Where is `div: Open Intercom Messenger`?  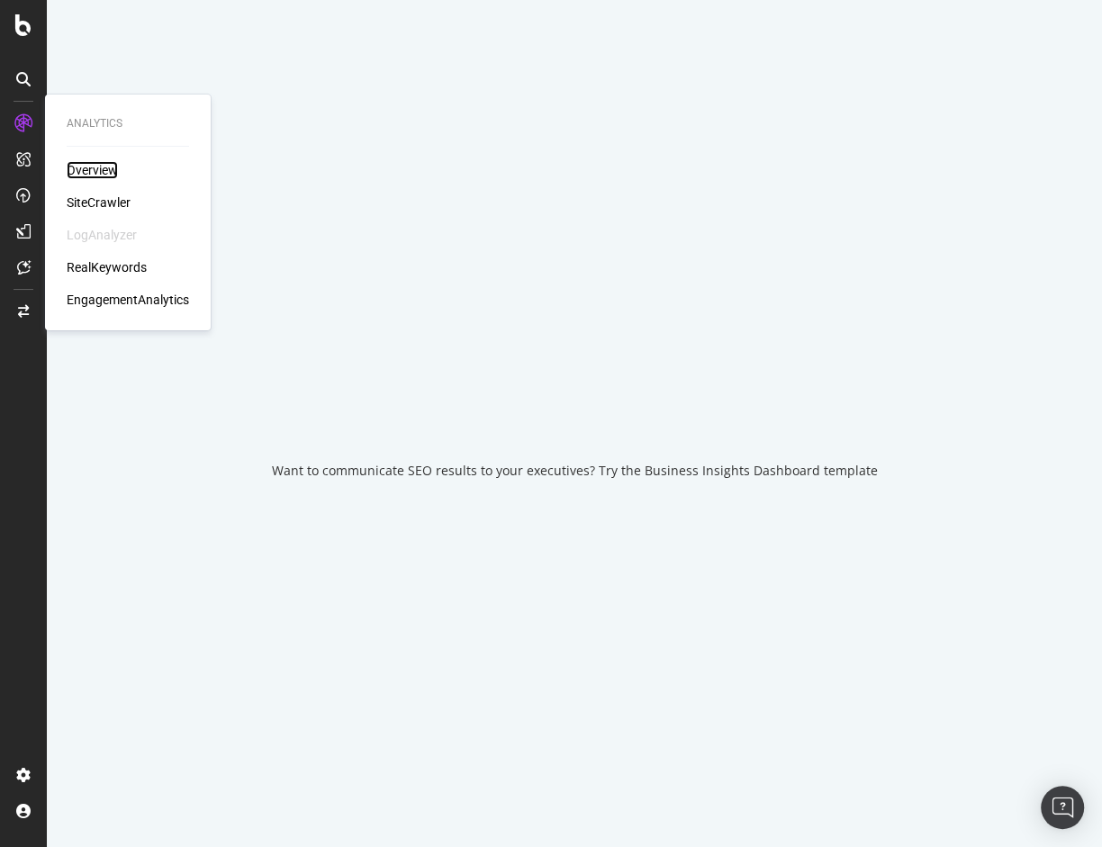
div: Open Intercom Messenger is located at coordinates (1062, 808).